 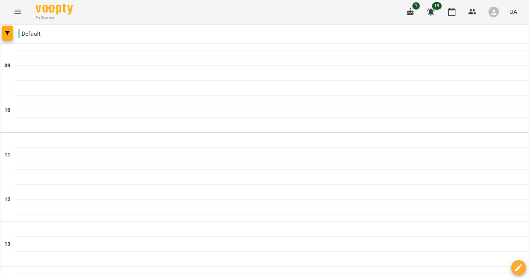 What do you see at coordinates (513, 12) in the screenshot?
I see `span: UA` at bounding box center [513, 12].